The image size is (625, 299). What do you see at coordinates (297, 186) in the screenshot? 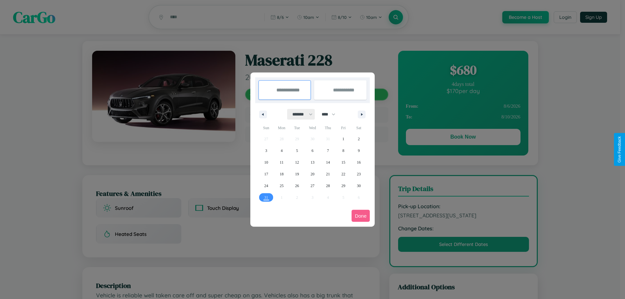
I see `span: 26` at bounding box center [297, 186].